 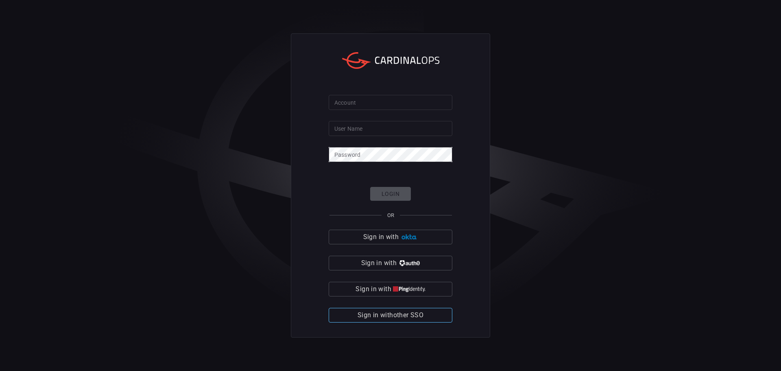 What do you see at coordinates (391, 128) in the screenshot?
I see `input: Type your user name` at bounding box center [391, 128].